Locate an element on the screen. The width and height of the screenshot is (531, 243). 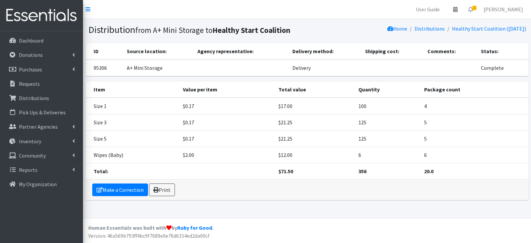
p: Purchases is located at coordinates (31, 69).